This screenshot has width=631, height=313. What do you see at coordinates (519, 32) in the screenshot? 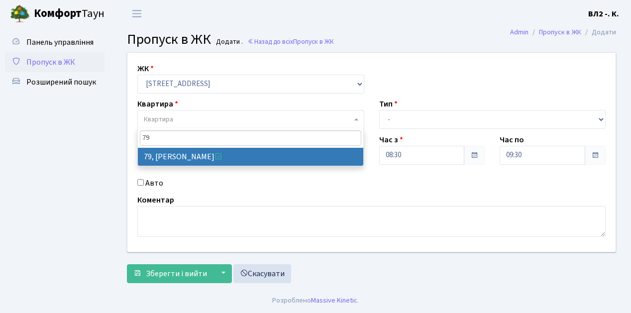
I see `a: Admin` at bounding box center [519, 32].